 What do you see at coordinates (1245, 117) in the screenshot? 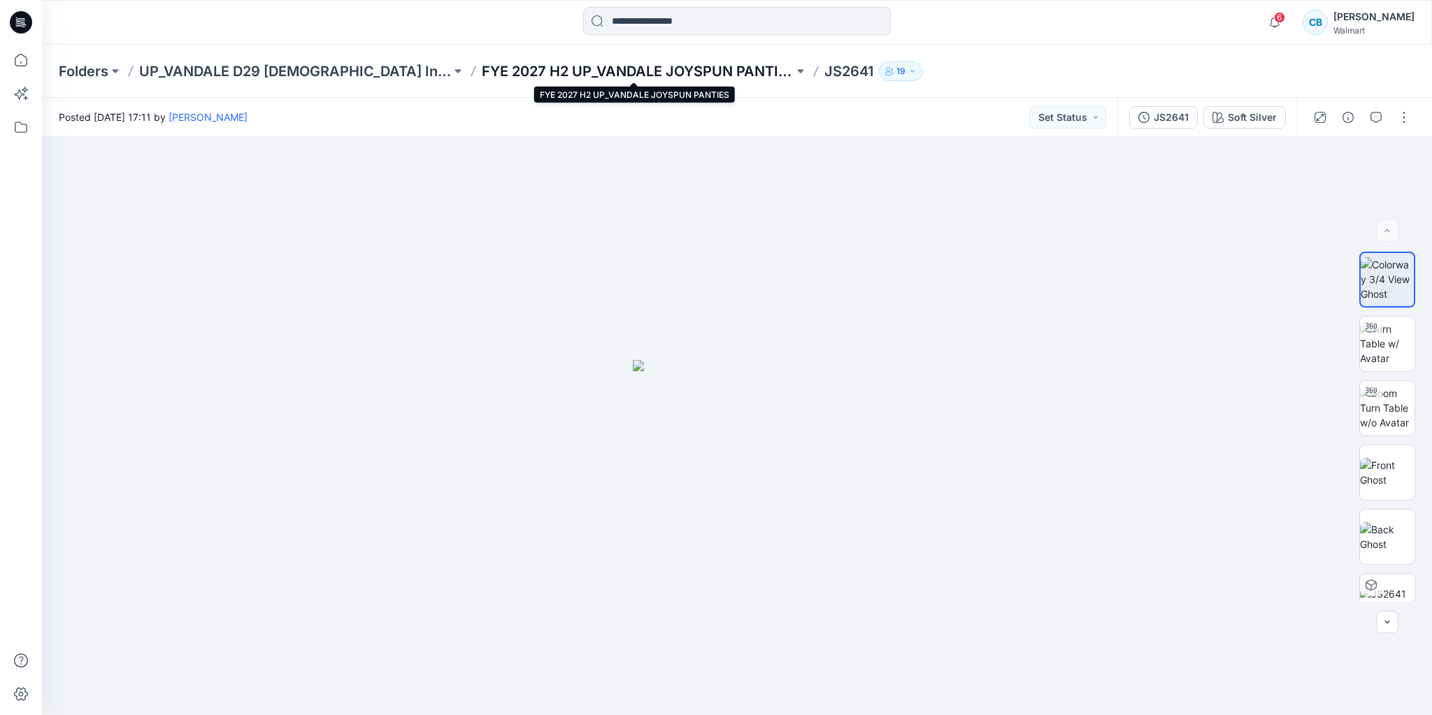
I see `button: Soft Silver` at bounding box center [1245, 117].